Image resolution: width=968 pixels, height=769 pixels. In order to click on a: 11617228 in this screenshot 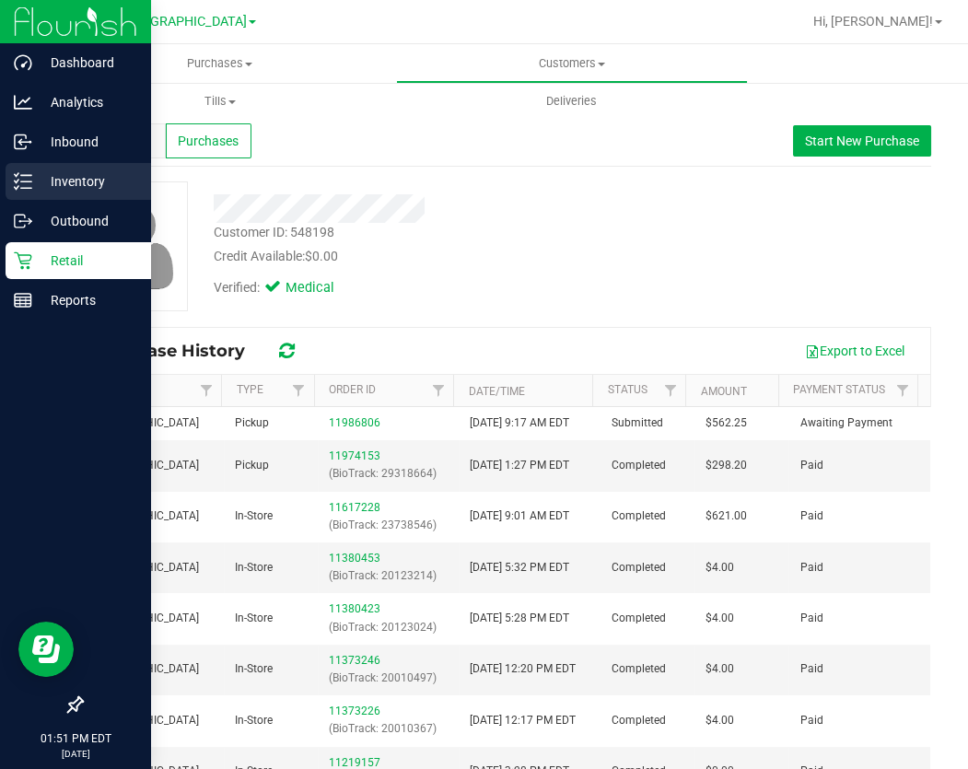, I will do `click(355, 508)`.